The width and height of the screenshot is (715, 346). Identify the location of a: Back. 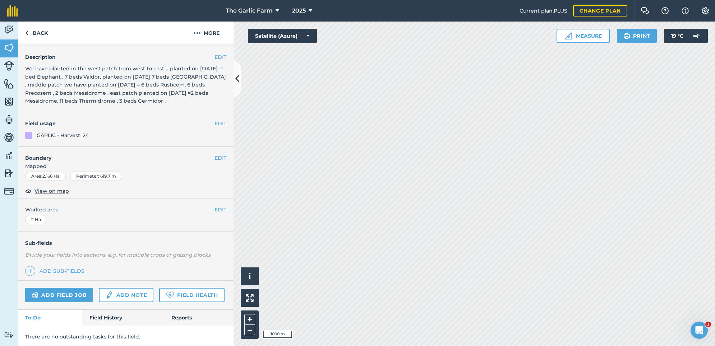
(36, 32).